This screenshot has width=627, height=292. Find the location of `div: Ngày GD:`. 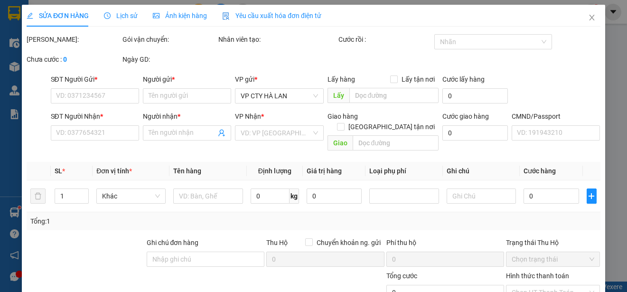

div: Ngày GD: is located at coordinates (169, 59).